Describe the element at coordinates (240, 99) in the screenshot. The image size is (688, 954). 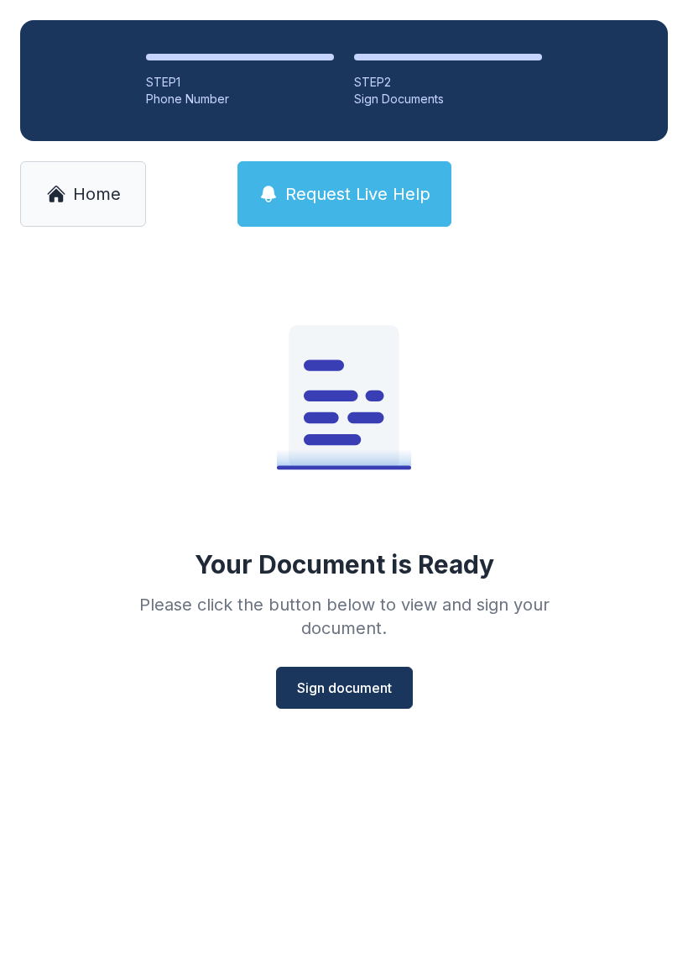
I see `div: Phone Number` at that location.